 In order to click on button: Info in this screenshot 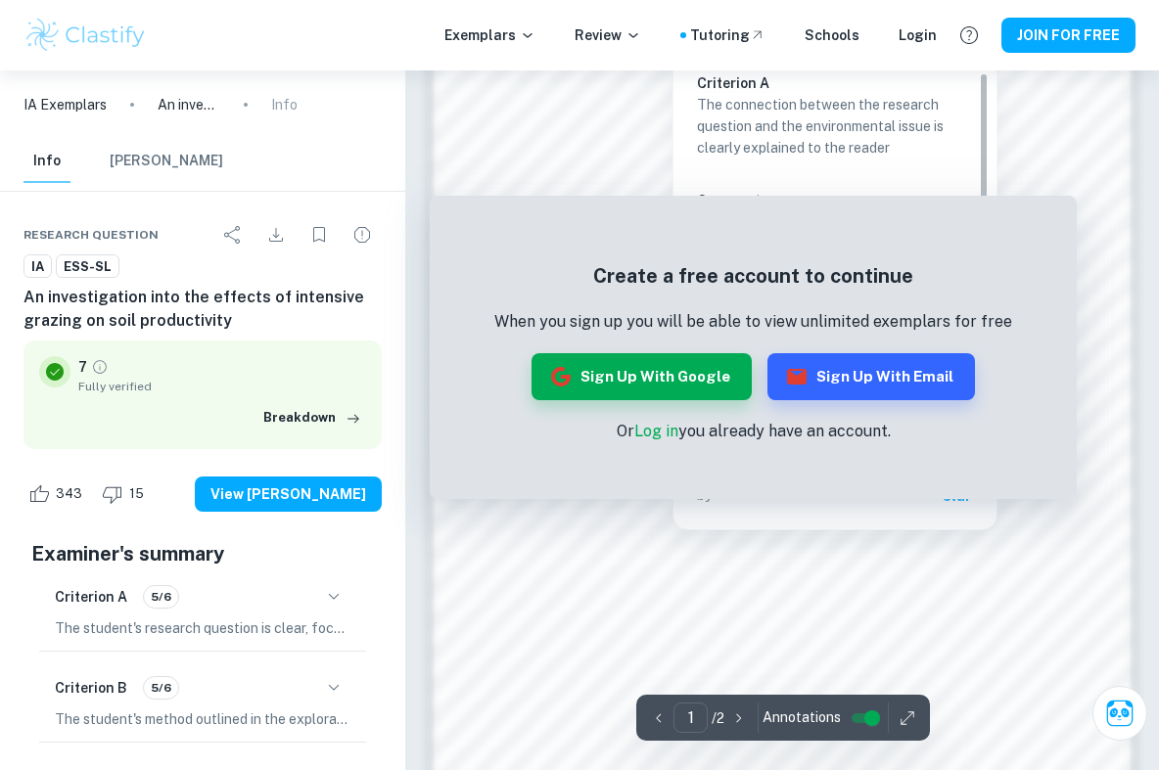, I will do `click(47, 161)`.